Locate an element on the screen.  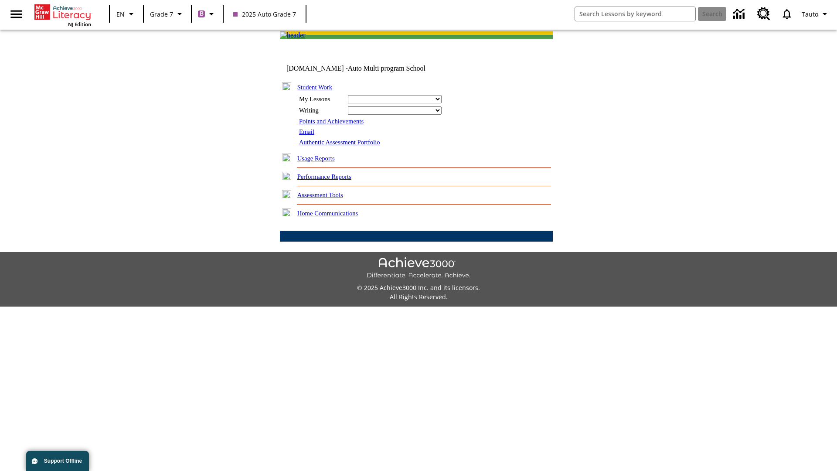
span: B is located at coordinates (202, 14).